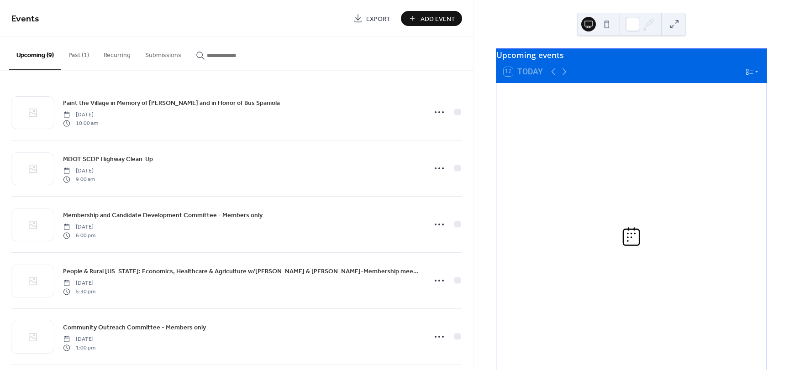 The width and height of the screenshot is (789, 370). I want to click on span: MDOT SCDP Highway Clean-Up, so click(108, 159).